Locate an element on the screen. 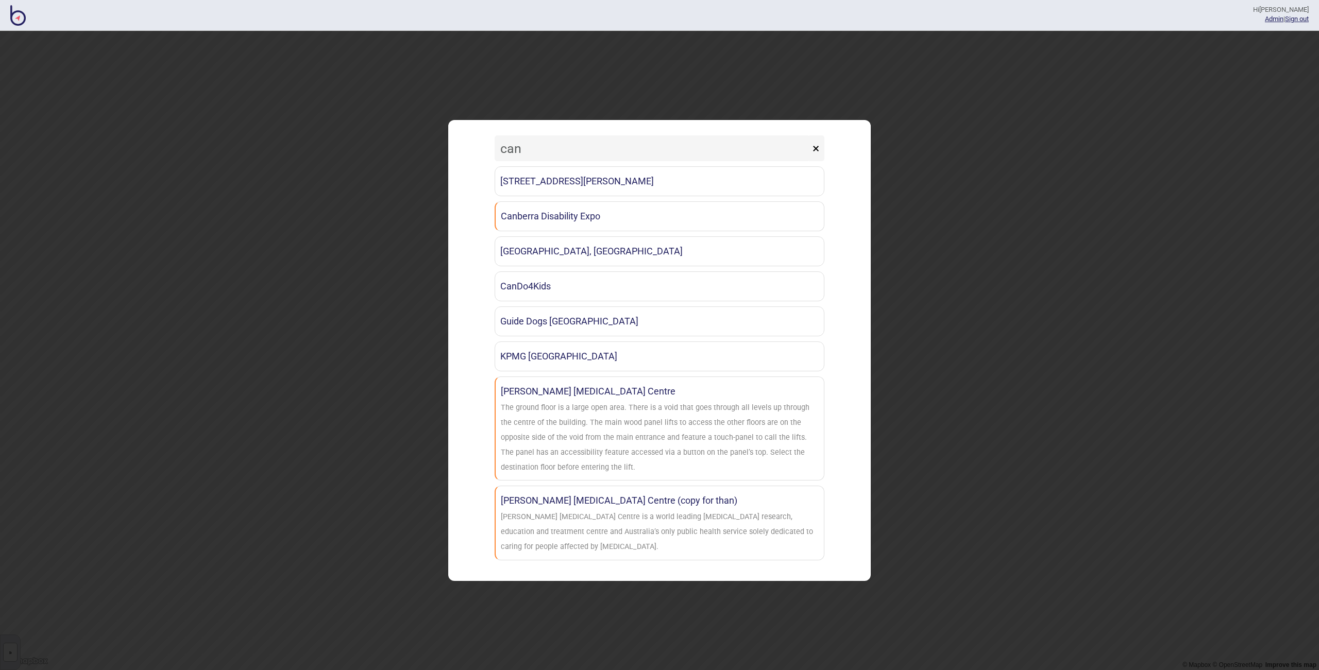  a: CanDo4Kids is located at coordinates (660, 287).